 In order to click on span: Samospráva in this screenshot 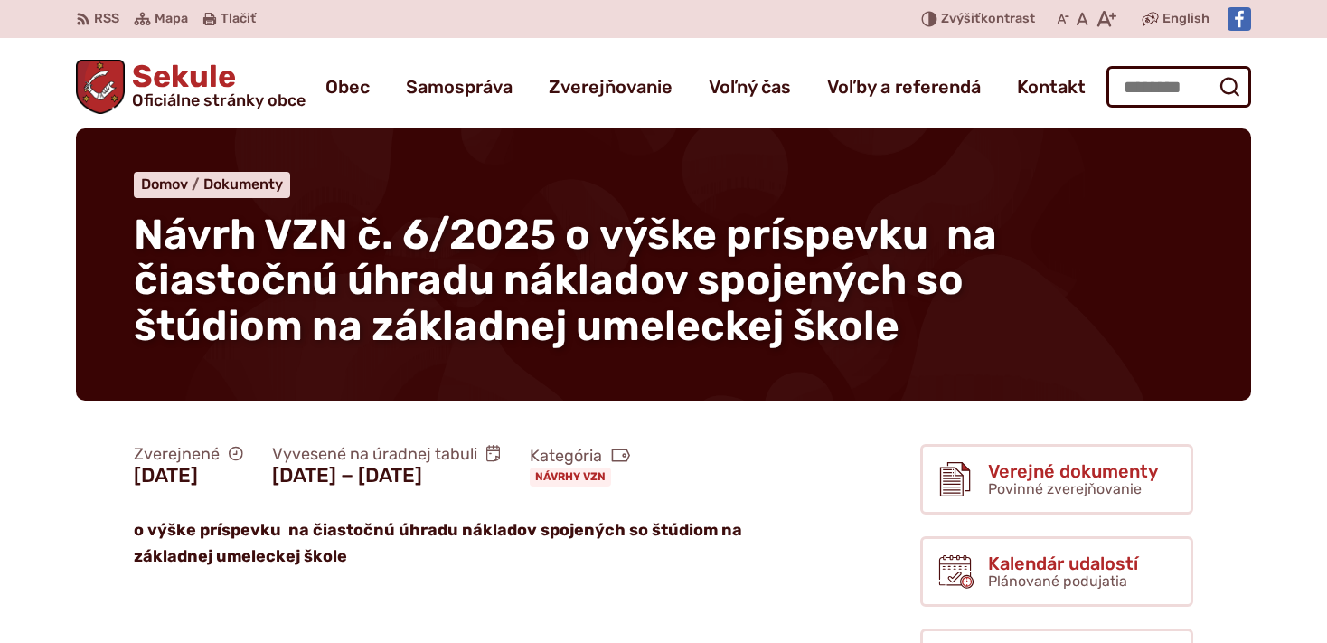, I will do `click(459, 87)`.